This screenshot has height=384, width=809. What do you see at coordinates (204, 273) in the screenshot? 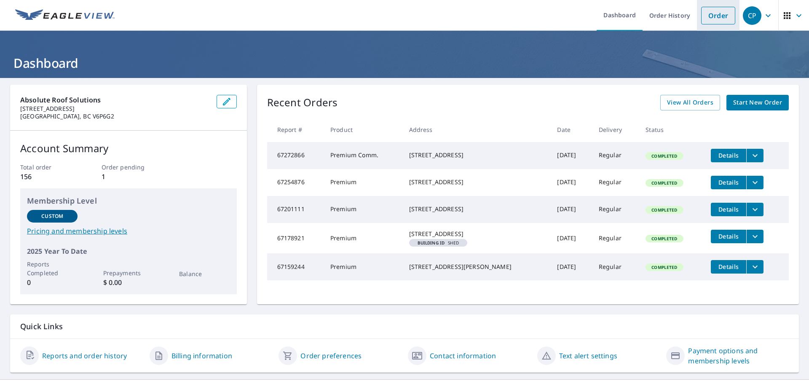
I see `p: Balance` at bounding box center [204, 273].